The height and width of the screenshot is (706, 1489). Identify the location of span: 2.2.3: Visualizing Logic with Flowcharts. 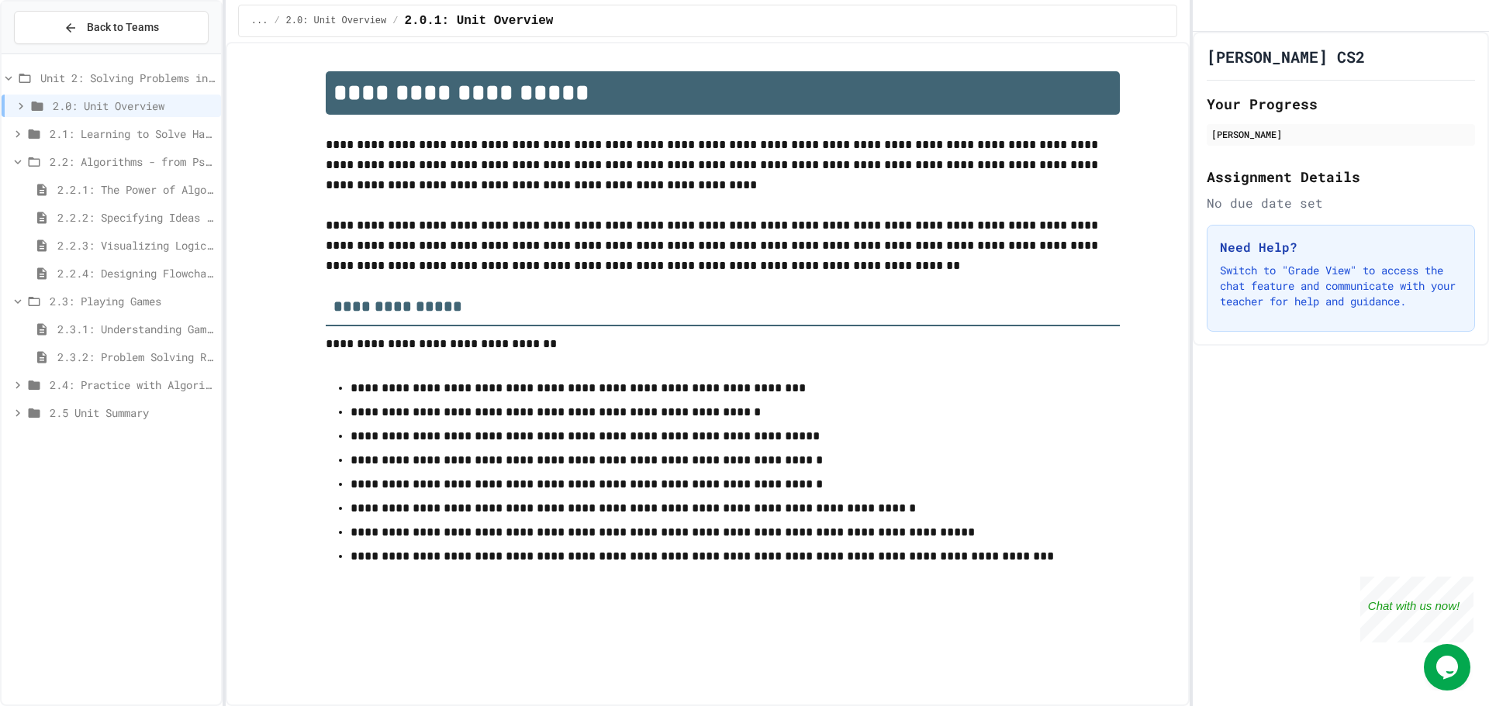
(136, 245).